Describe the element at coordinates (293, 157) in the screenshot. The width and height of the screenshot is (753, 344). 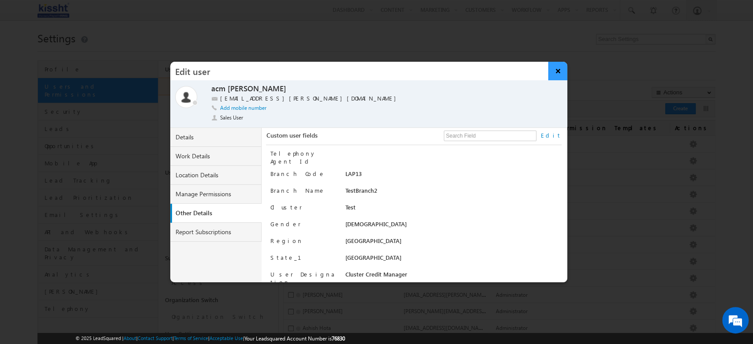
I see `label: Telephony Agent Id` at that location.